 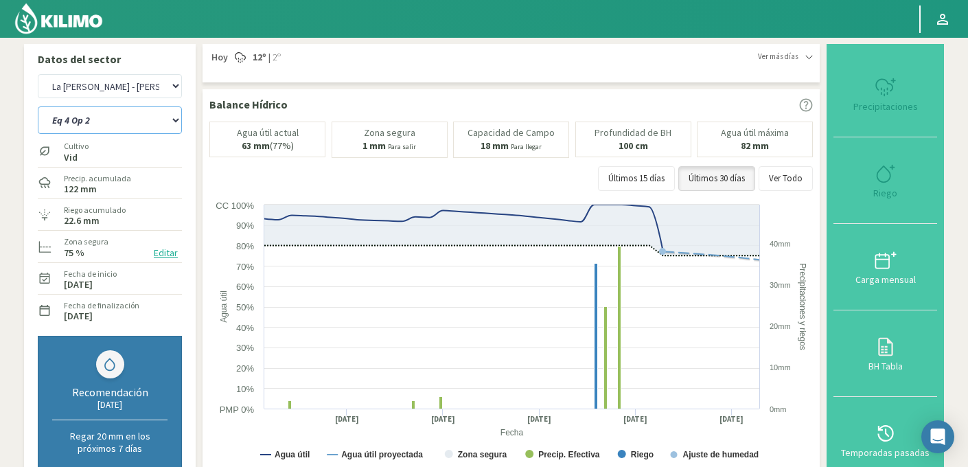 What do you see at coordinates (110, 392) in the screenshot?
I see `div: Recomendación` at bounding box center [110, 392].